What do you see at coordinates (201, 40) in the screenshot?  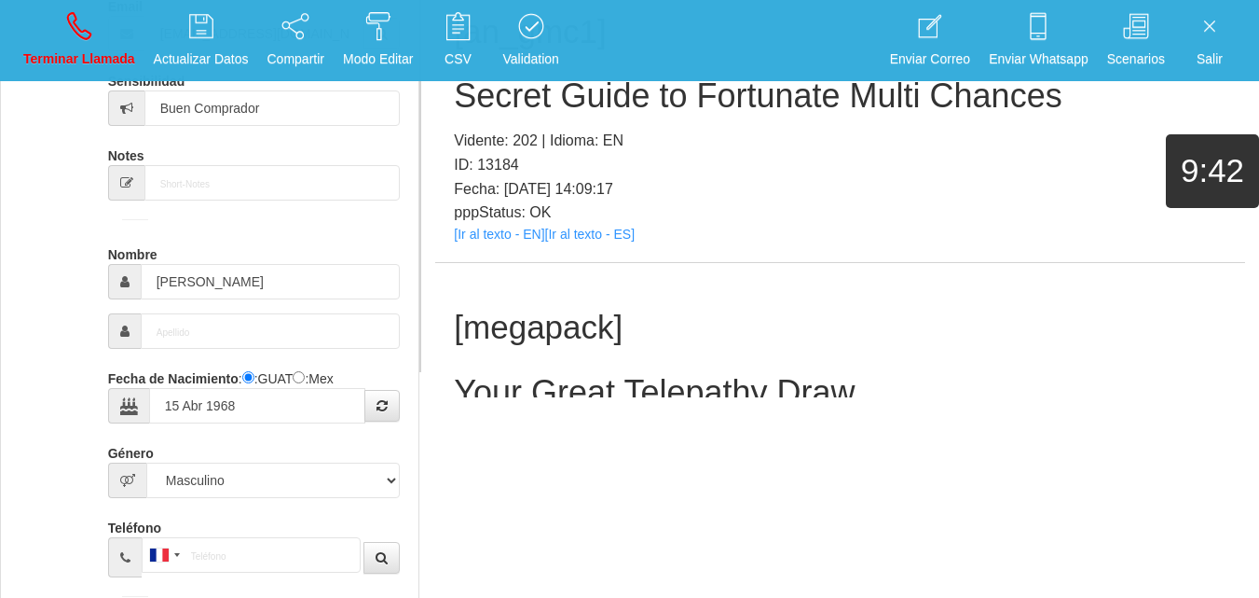 I see `a: Actualizar Datos` at bounding box center [201, 40].